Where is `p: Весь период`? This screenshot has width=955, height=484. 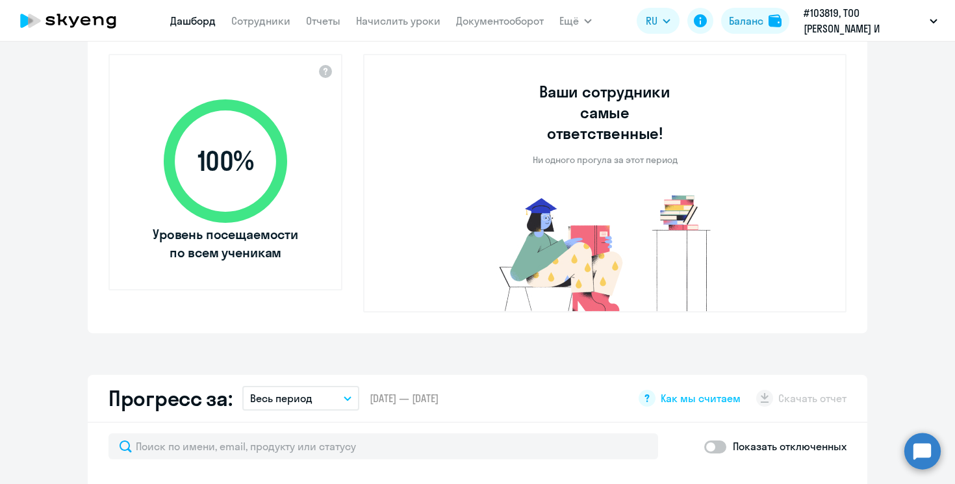 p: Весь период is located at coordinates (281, 398).